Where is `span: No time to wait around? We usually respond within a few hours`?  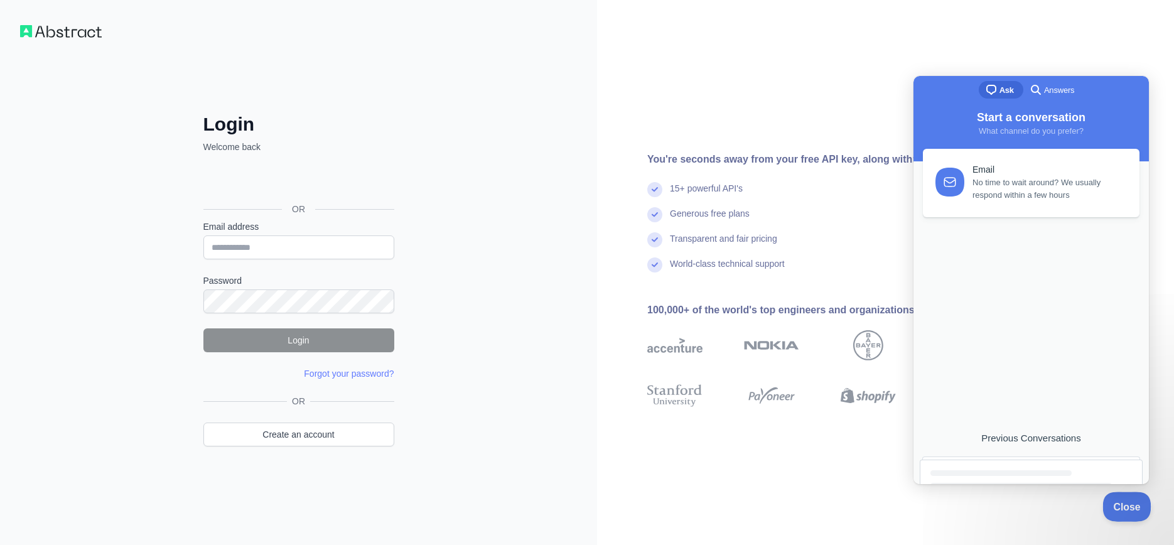
span: No time to wait around? We usually respond within a few hours is located at coordinates (135, 113).